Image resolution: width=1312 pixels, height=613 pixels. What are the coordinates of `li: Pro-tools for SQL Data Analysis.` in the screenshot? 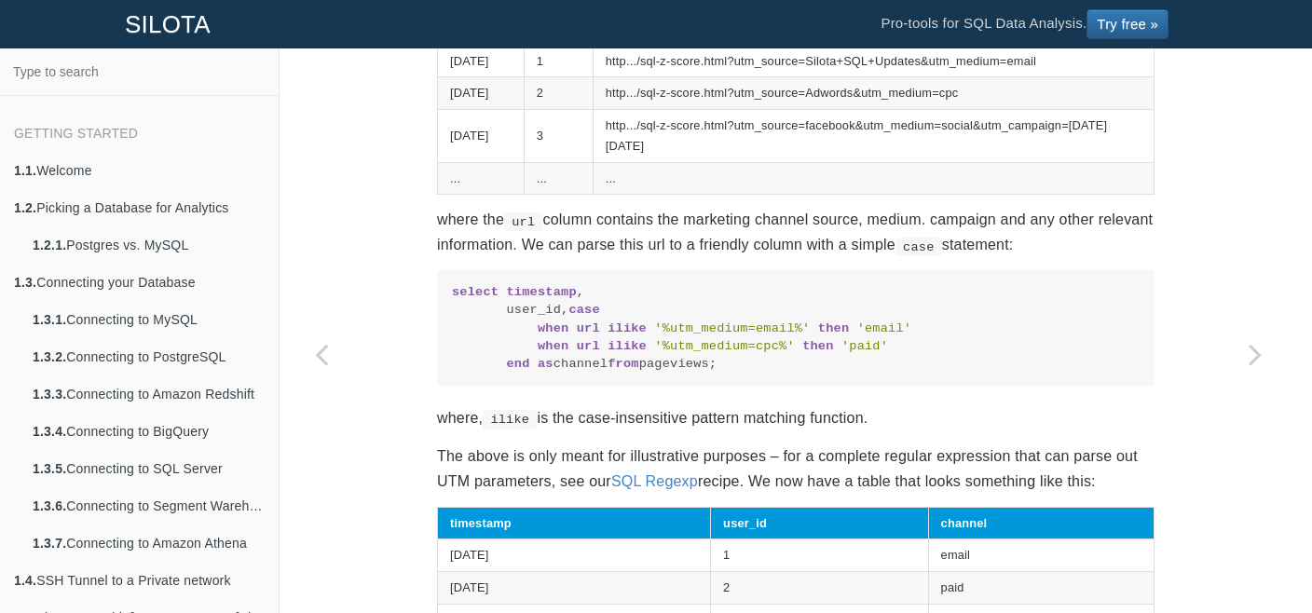 It's located at (1024, 24).